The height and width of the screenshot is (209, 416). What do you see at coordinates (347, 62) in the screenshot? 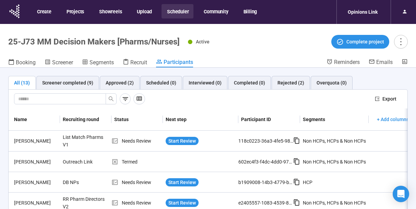
I see `span: Reminders` at bounding box center [347, 62].